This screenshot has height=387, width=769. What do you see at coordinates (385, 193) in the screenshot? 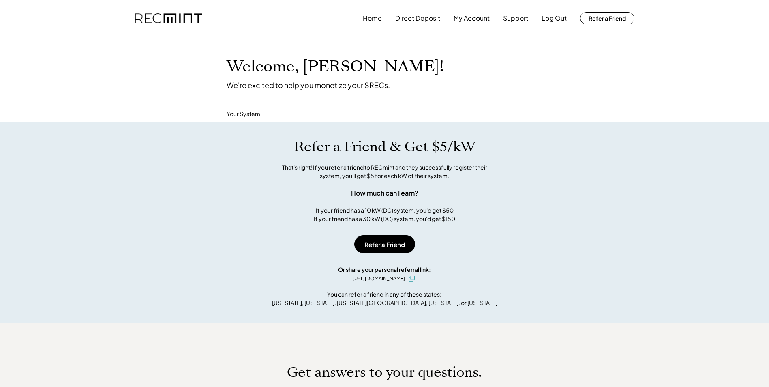
I see `div: How much can I earn?` at bounding box center [385, 193].